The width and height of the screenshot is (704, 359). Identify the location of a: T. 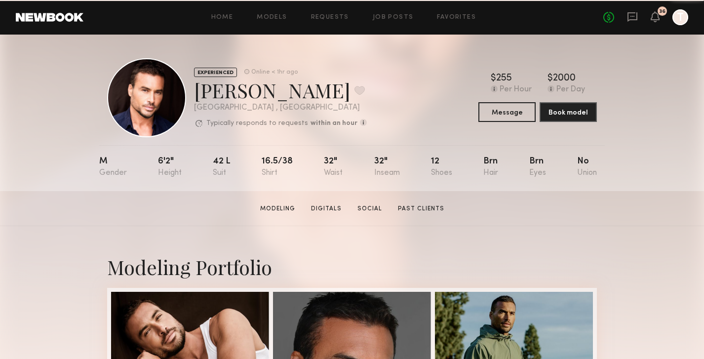
(680, 17).